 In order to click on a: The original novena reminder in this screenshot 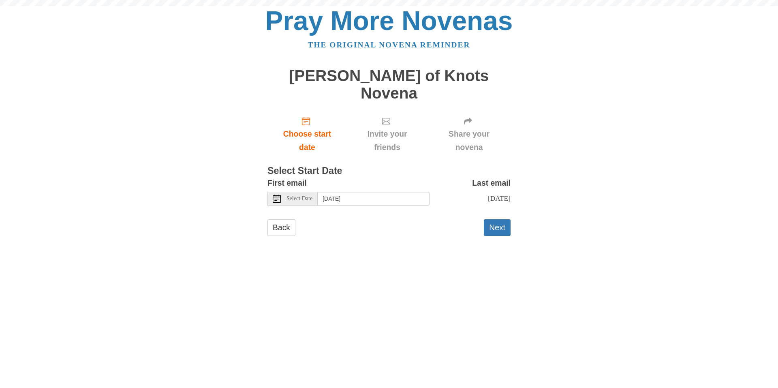, I will do `click(389, 45)`.